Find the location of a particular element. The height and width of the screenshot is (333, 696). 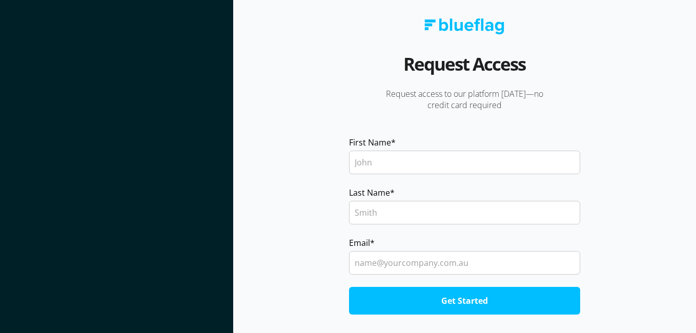

span: First Name is located at coordinates (370, 142).